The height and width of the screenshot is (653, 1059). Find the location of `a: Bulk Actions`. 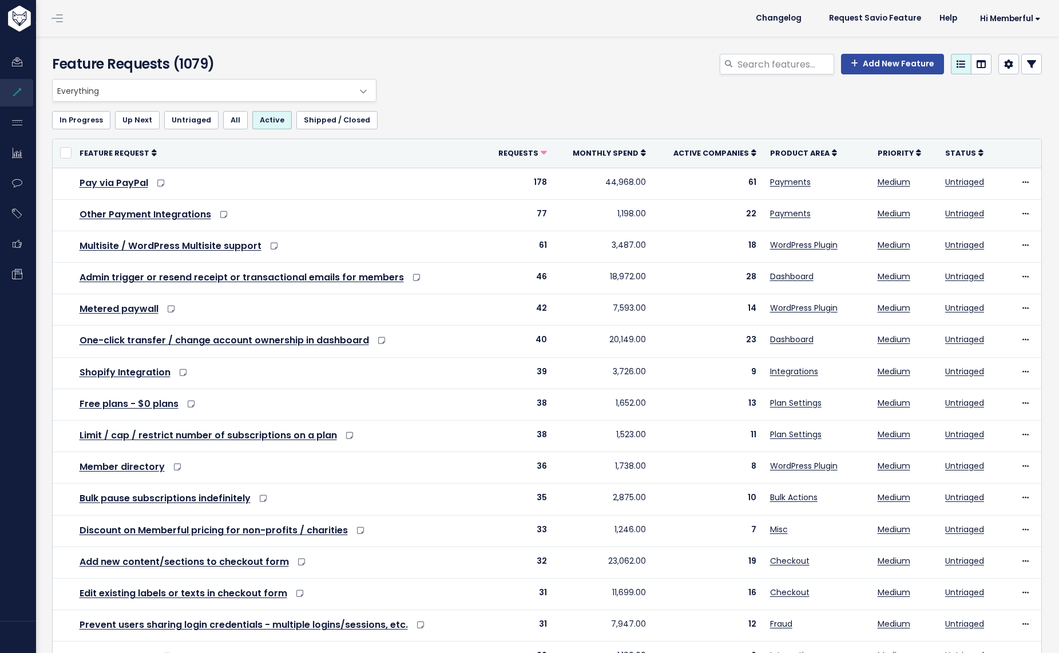

a: Bulk Actions is located at coordinates (794, 497).